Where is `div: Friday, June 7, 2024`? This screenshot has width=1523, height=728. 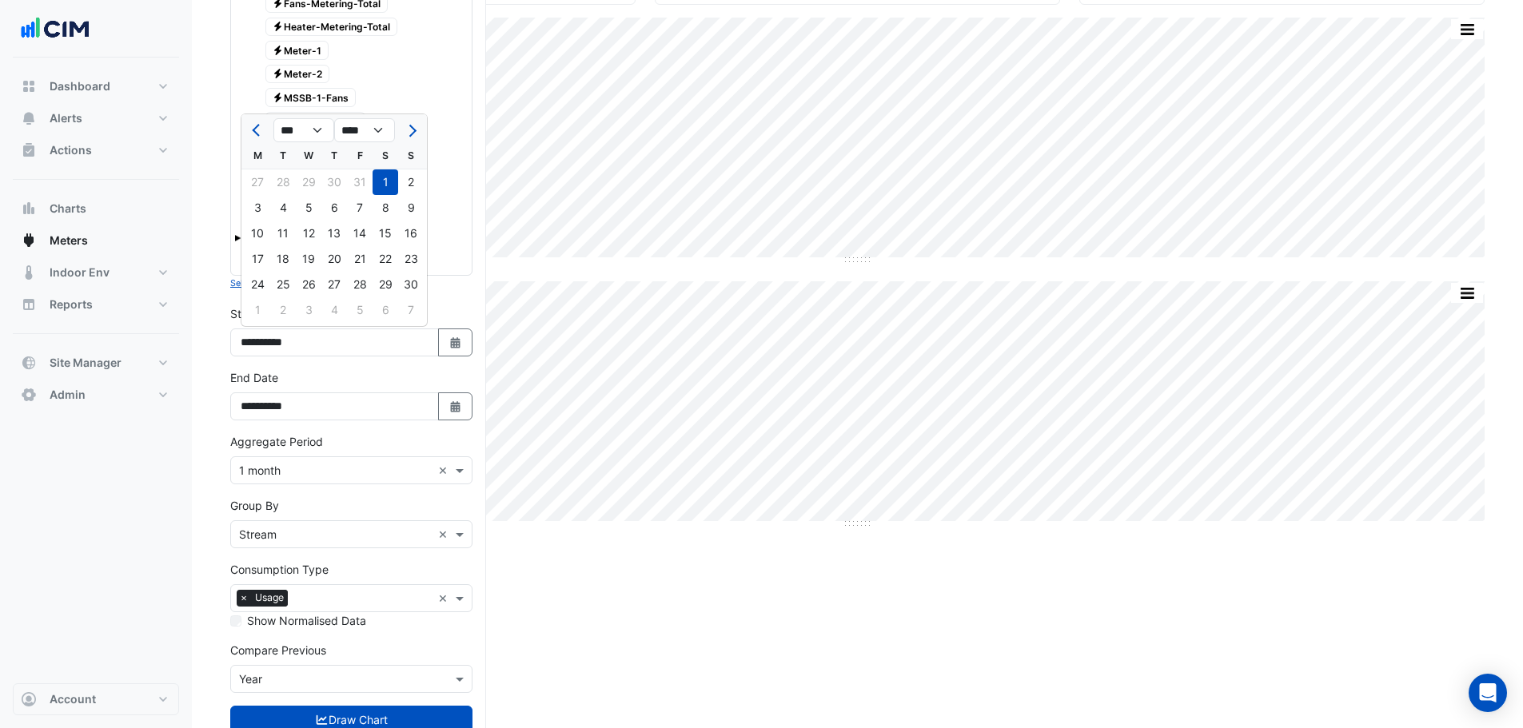
div: Friday, June 7, 2024 is located at coordinates (360, 208).